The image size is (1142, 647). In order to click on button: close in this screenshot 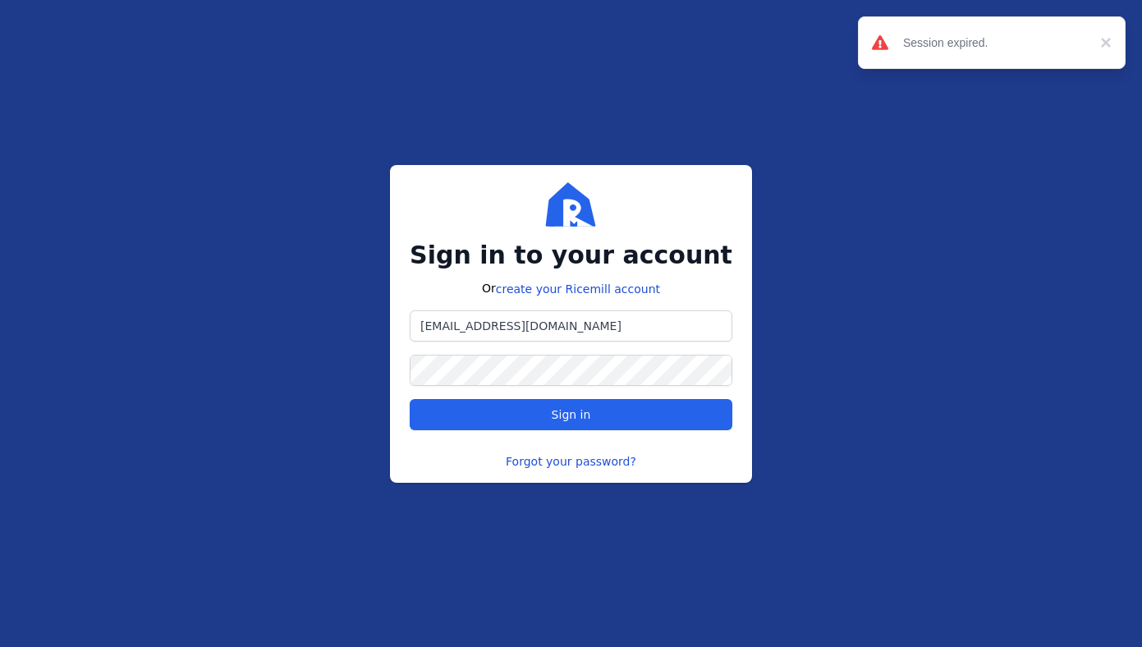, I will do `click(1102, 43)`.